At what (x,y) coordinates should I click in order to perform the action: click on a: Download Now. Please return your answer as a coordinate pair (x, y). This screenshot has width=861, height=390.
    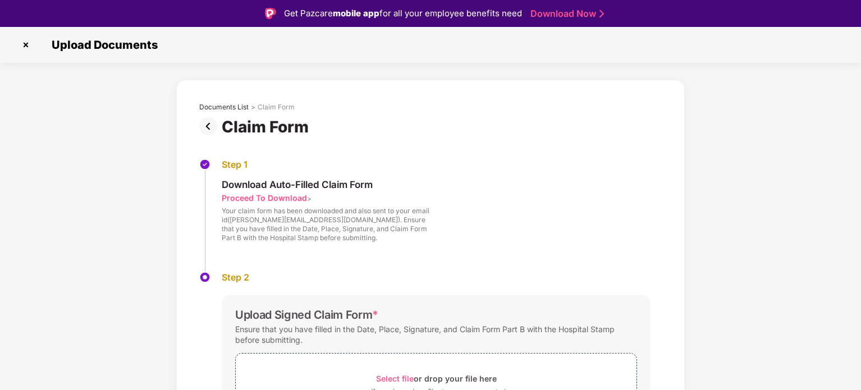
    Looking at the image, I should click on (565, 13).